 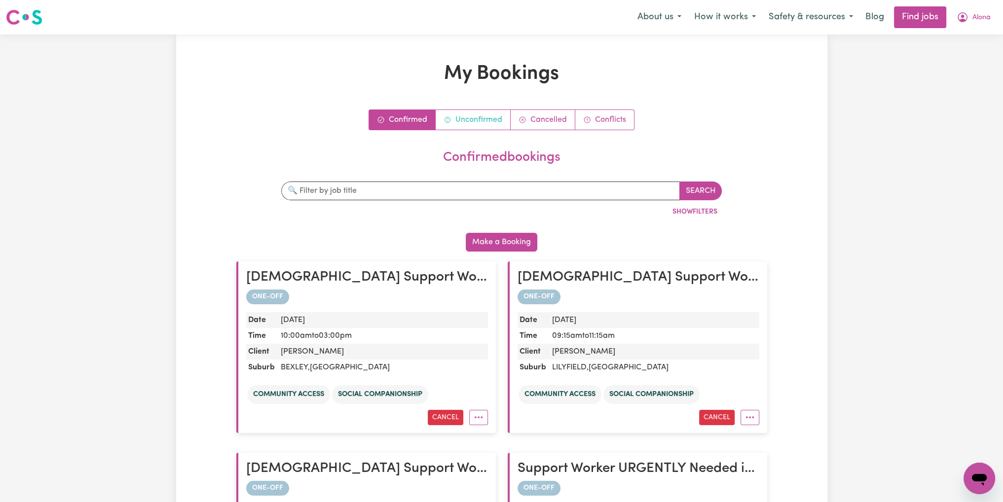 What do you see at coordinates (502, 74) in the screenshot?
I see `h1: My Bookings` at bounding box center [502, 74].